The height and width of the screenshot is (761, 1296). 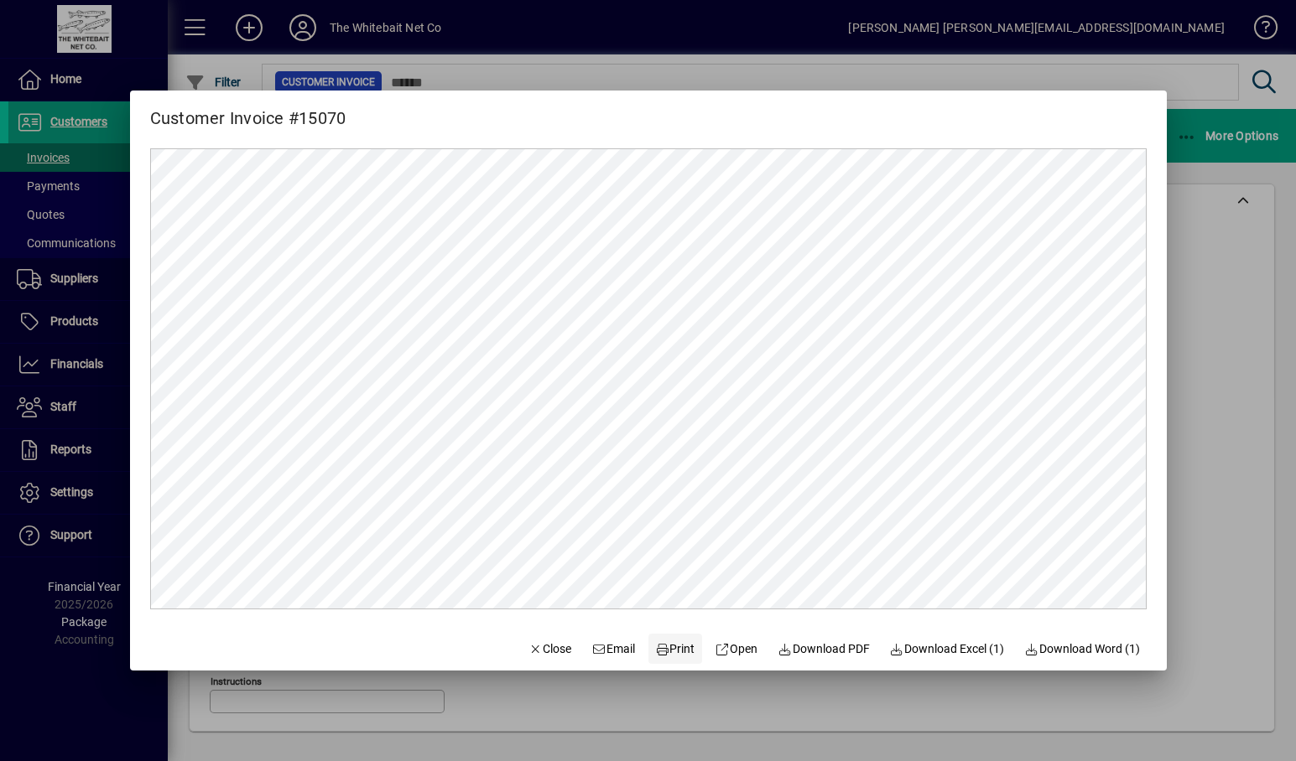 What do you see at coordinates (613, 649) in the screenshot?
I see `button: Email` at bounding box center [613, 649].